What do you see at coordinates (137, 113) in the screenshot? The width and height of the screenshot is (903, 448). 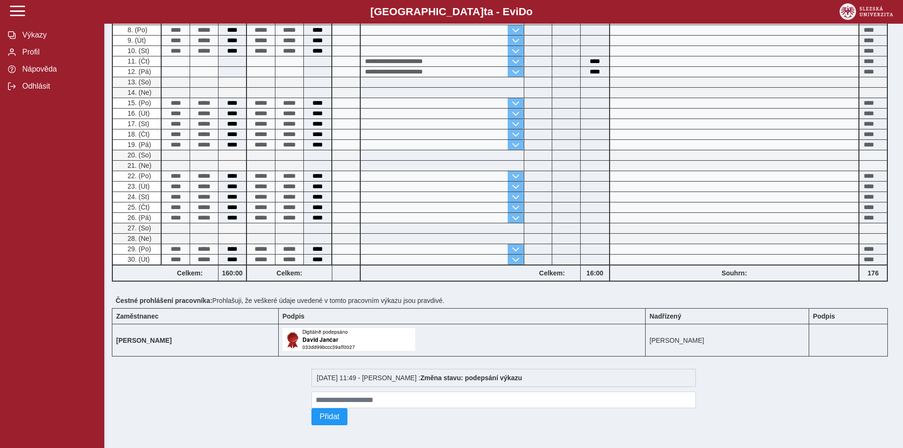 I see `span: 16. (Út)` at bounding box center [137, 113].